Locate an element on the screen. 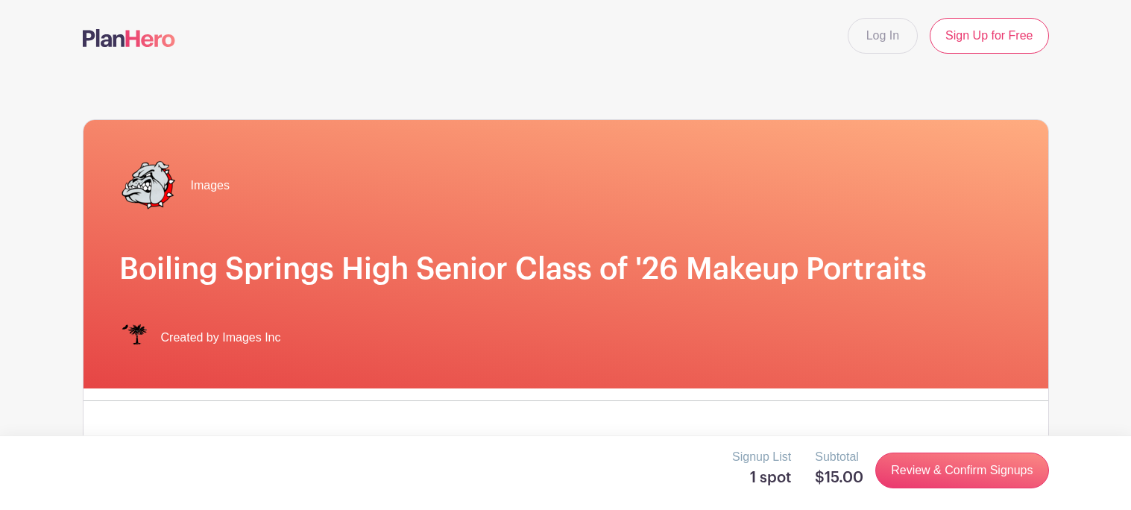  h5: $15.00 is located at coordinates (839, 478).